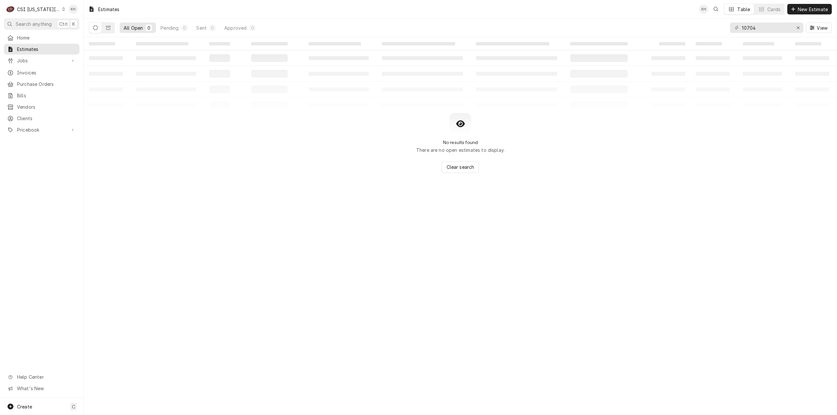  Describe the element at coordinates (34, 24) in the screenshot. I see `span: Search anything` at that location.